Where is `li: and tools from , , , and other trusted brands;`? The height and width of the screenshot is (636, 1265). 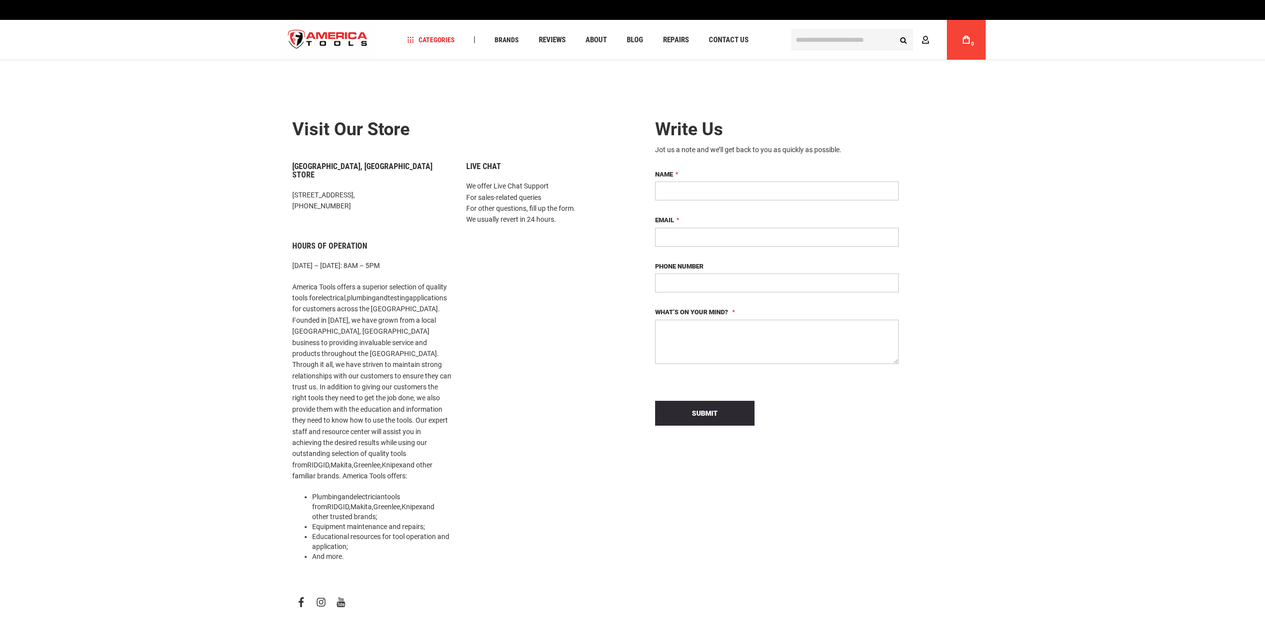
li: and tools from , , , and other trusted brands; is located at coordinates (382, 507).